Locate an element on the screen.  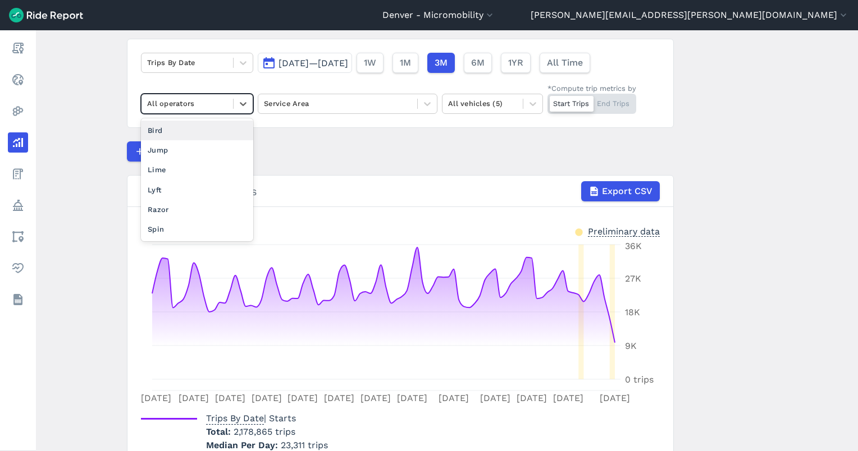
a: Realtime is located at coordinates (18, 80).